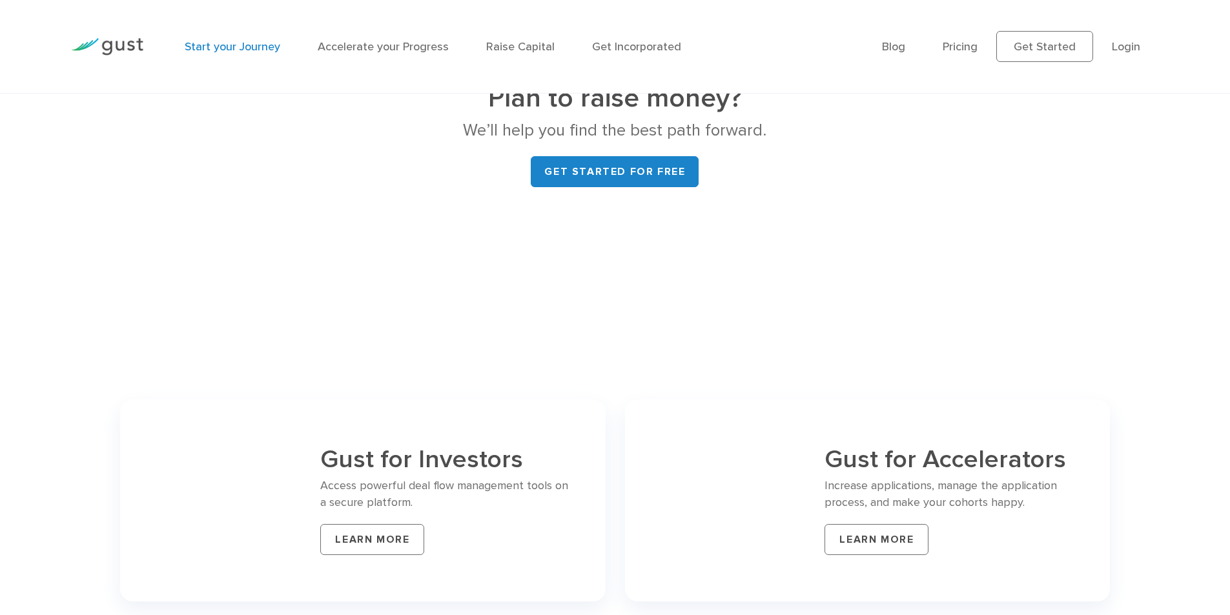  What do you see at coordinates (951, 494) in the screenshot?
I see `p: Increase applications, manage the application process, and make your cohorts happy.` at bounding box center [951, 494].